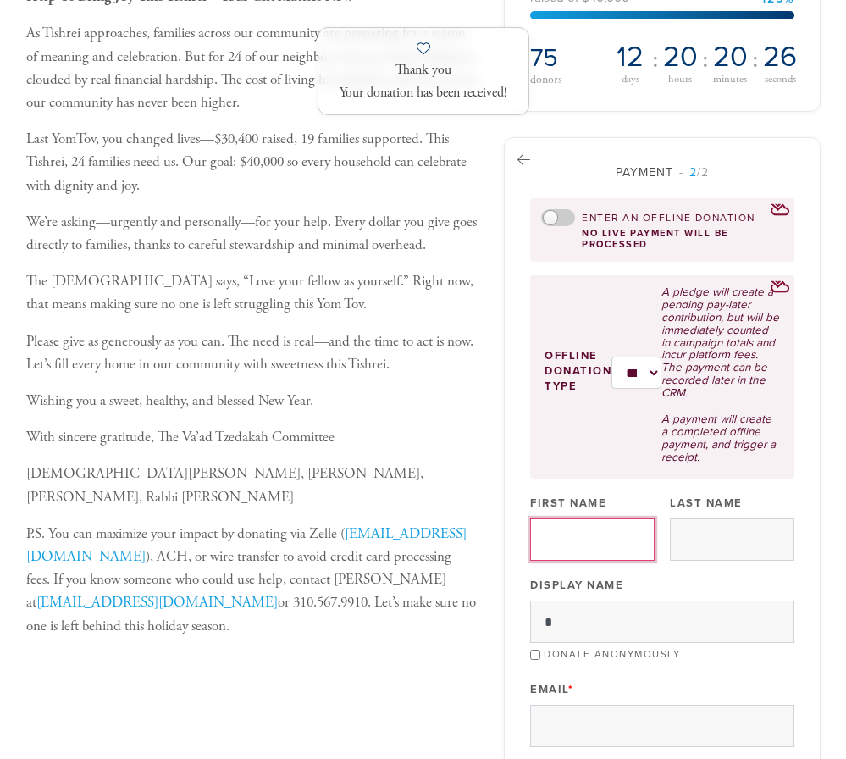 This screenshot has width=846, height=759. What do you see at coordinates (577, 371) in the screenshot?
I see `label: Offline donation type` at bounding box center [577, 371].